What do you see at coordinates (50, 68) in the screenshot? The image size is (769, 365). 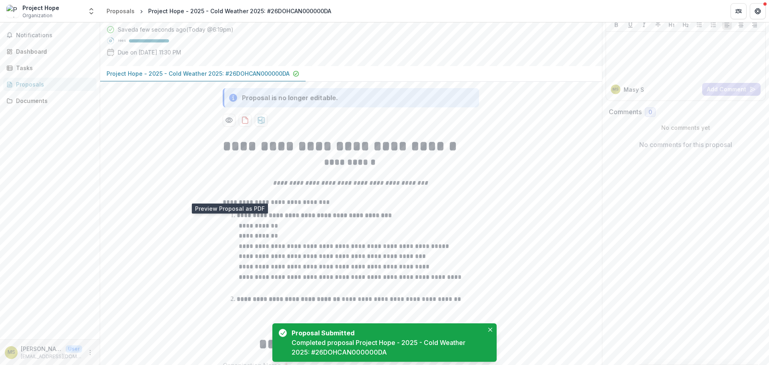 I see `a: Tasks` at bounding box center [50, 68].